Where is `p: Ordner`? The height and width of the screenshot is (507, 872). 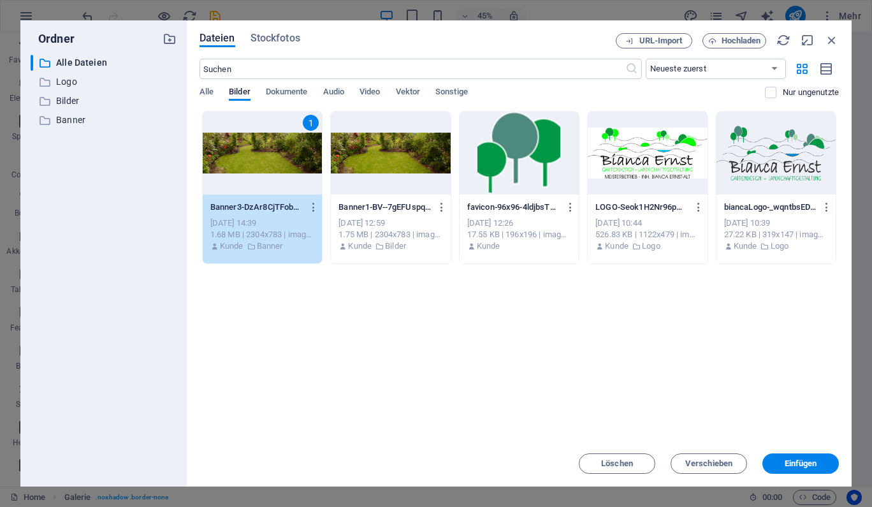
p: Ordner is located at coordinates (52, 39).